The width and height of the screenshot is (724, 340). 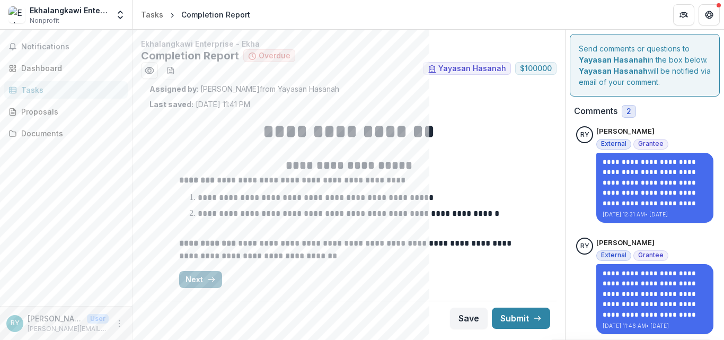 I want to click on div: Send comments or questions to in the box below. will be notified via email of your comment., so click(x=645, y=65).